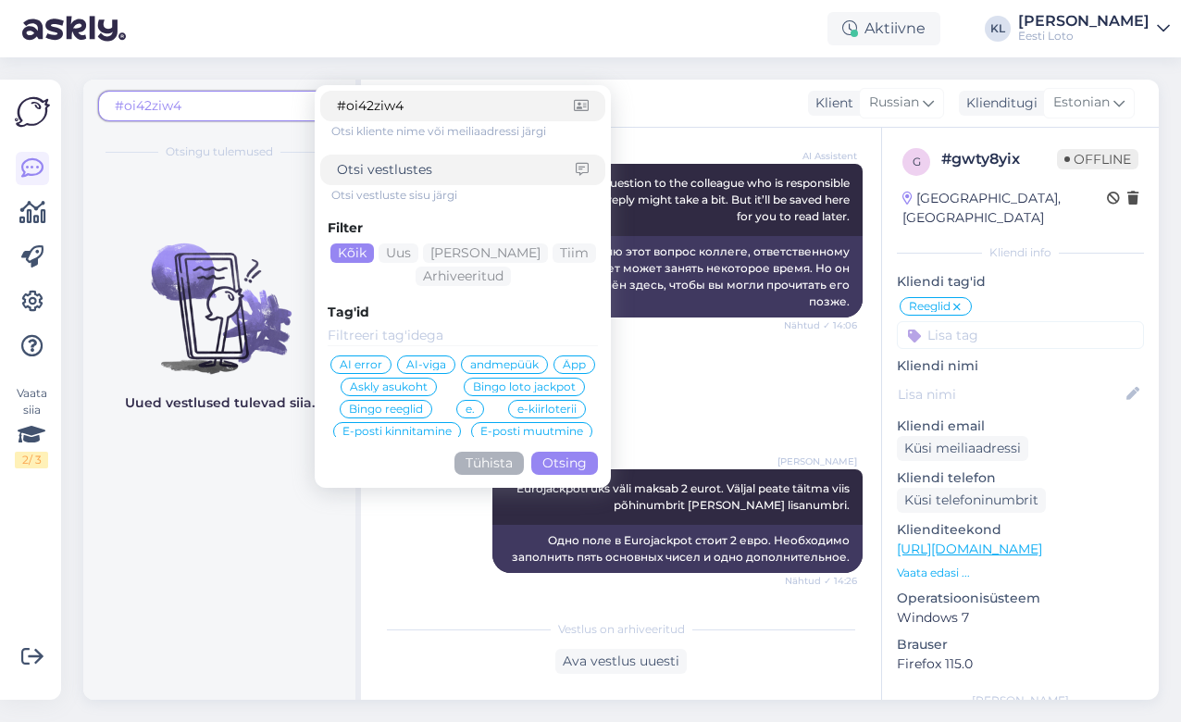  I want to click on p: Kliendi tag'id, so click(1020, 281).